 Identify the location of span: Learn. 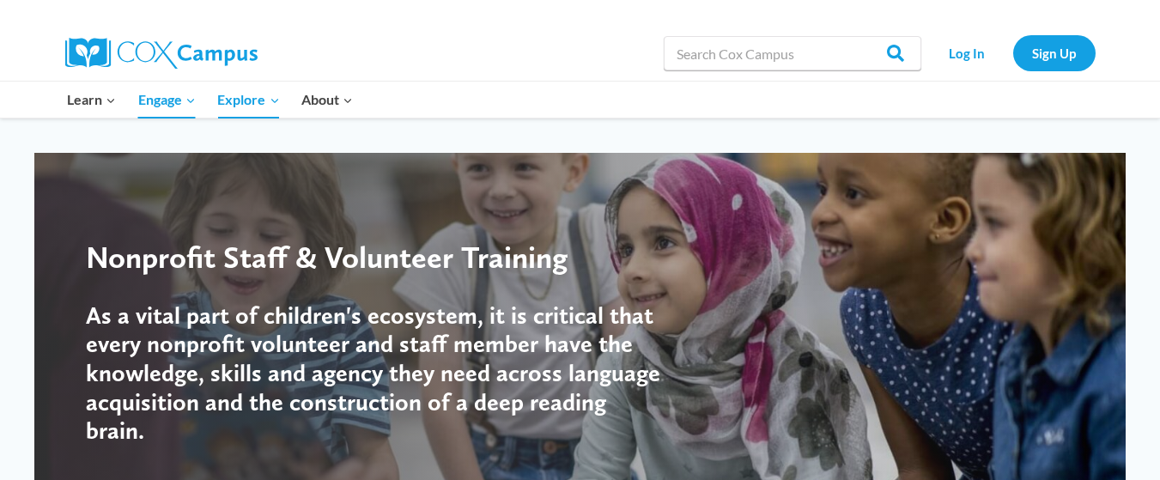
(91, 100).